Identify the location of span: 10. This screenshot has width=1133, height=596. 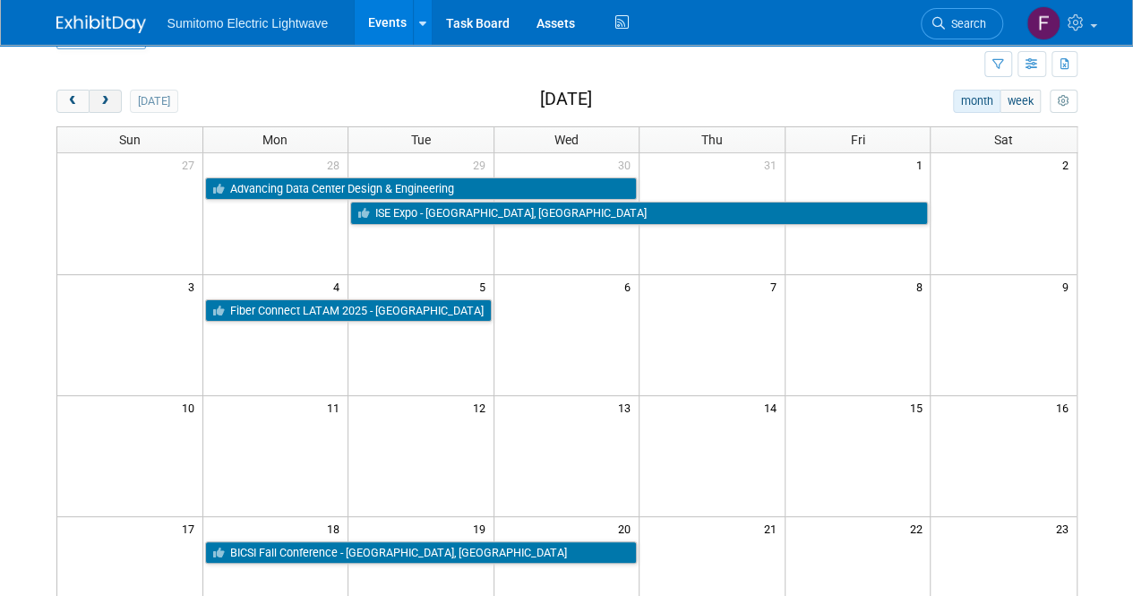
(191, 407).